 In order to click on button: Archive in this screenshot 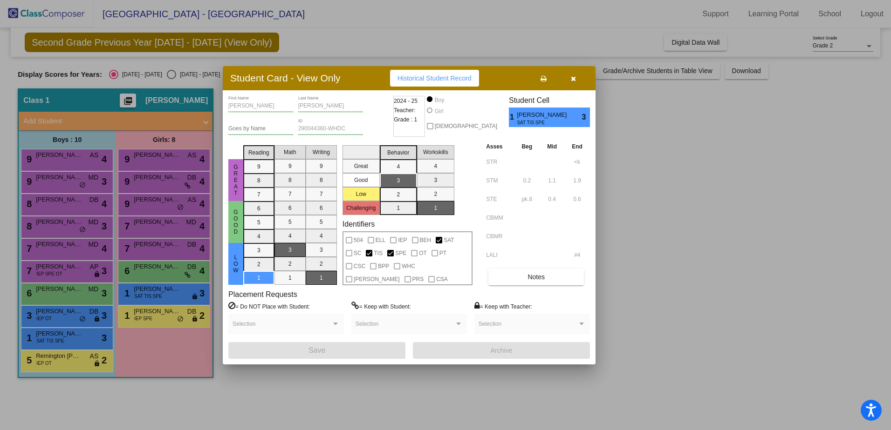, I will do `click(501, 351)`.